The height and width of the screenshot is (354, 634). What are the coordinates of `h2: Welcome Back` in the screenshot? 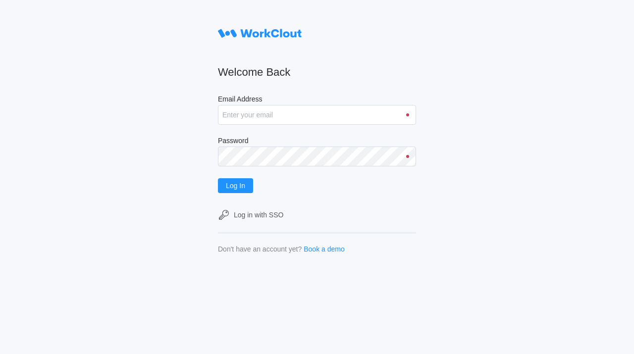 It's located at (317, 72).